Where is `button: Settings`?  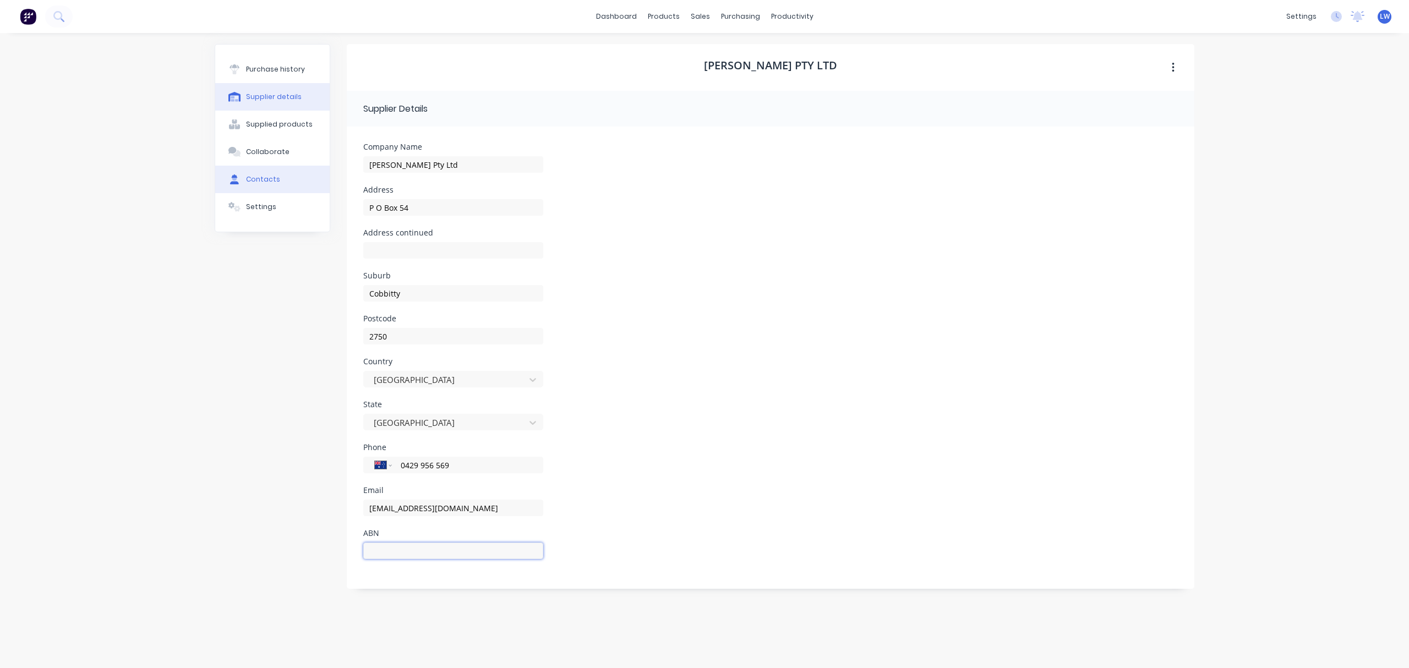
button: Settings is located at coordinates (272, 207).